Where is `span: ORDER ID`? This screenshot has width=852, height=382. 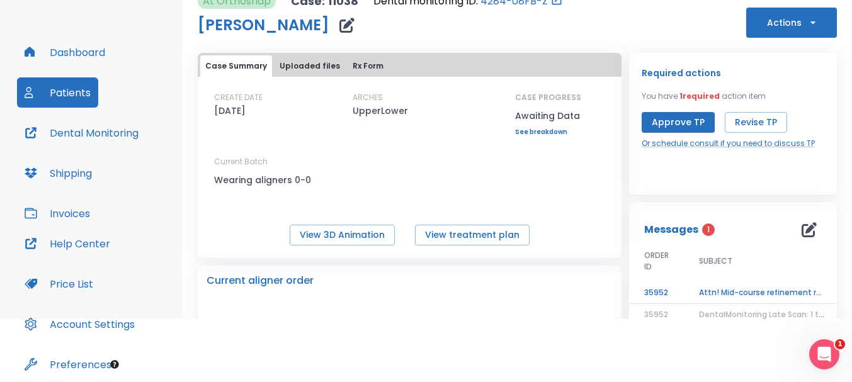 span: ORDER ID is located at coordinates (656, 261).